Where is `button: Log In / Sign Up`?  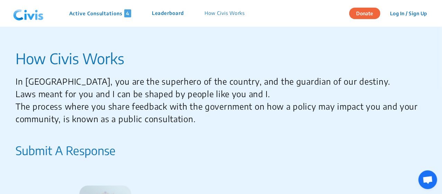 button: Log In / Sign Up is located at coordinates (408, 13).